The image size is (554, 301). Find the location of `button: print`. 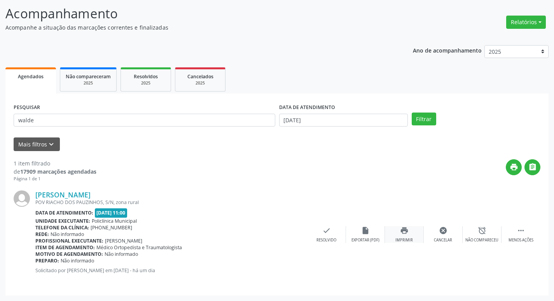

button: print is located at coordinates (514, 167).